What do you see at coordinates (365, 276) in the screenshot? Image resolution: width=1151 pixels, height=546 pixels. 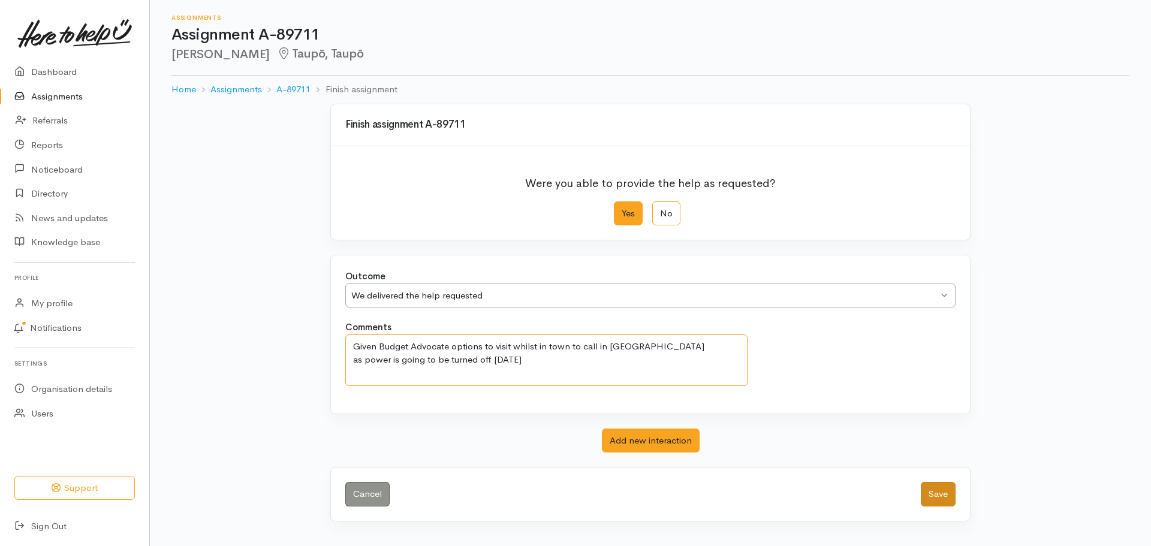 I see `label: Outcome` at bounding box center [365, 276].